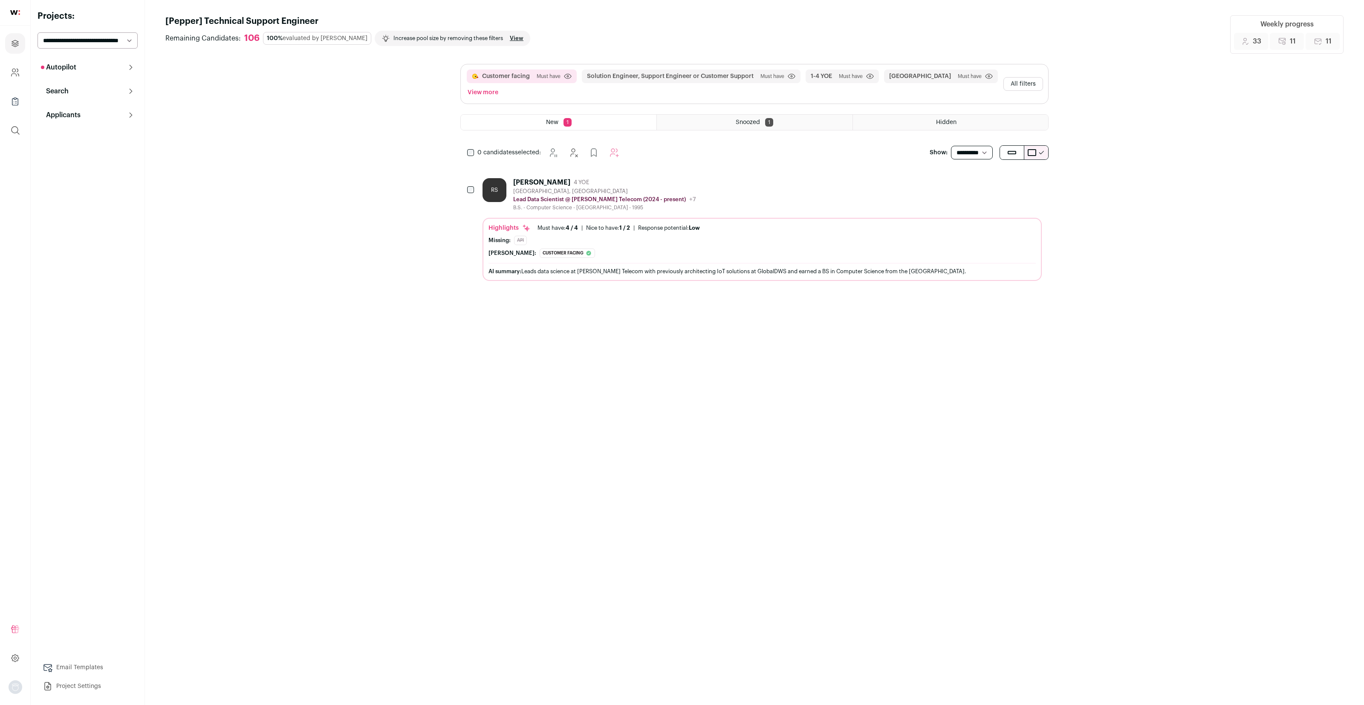  I want to click on button: Applicants, so click(87, 115).